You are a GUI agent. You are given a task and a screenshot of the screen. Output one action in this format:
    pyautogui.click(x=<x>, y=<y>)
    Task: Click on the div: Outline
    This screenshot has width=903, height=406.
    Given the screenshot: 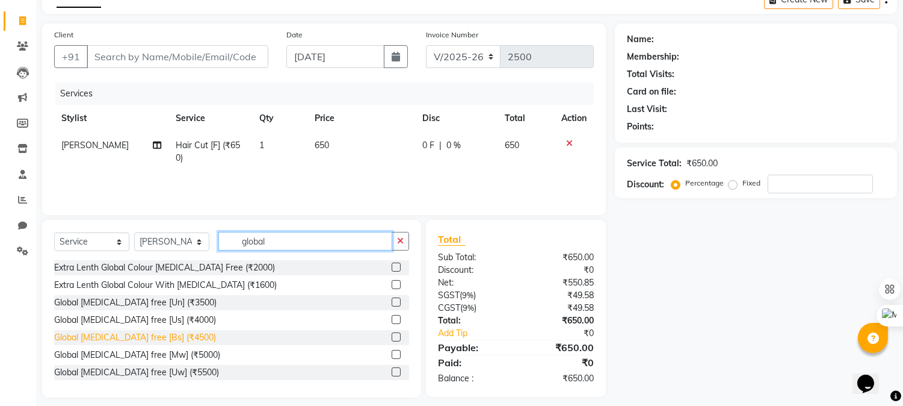 What is the action you would take?
    pyautogui.click(x=90, y=10)
    